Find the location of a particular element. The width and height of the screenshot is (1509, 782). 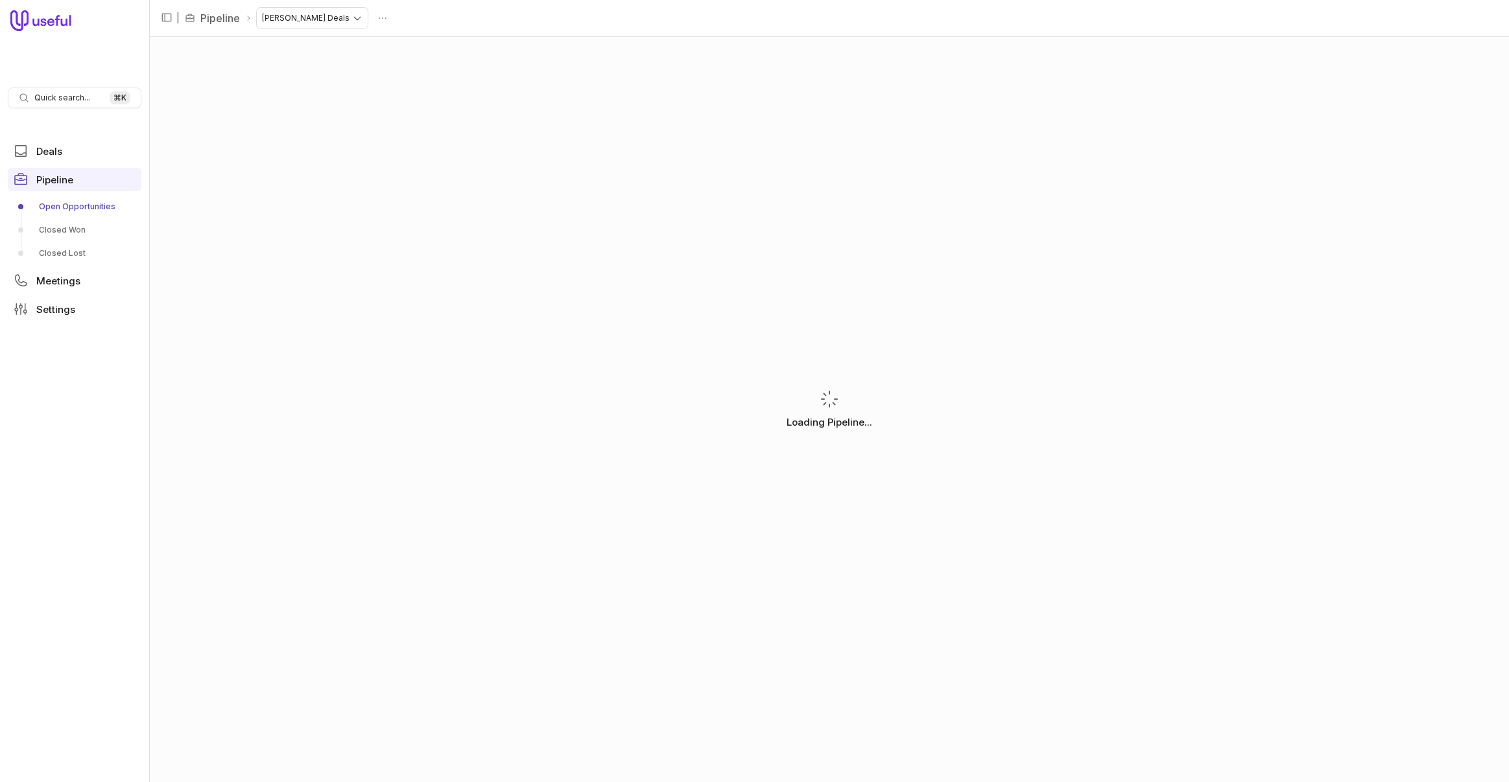

span: Deals is located at coordinates (49, 151).